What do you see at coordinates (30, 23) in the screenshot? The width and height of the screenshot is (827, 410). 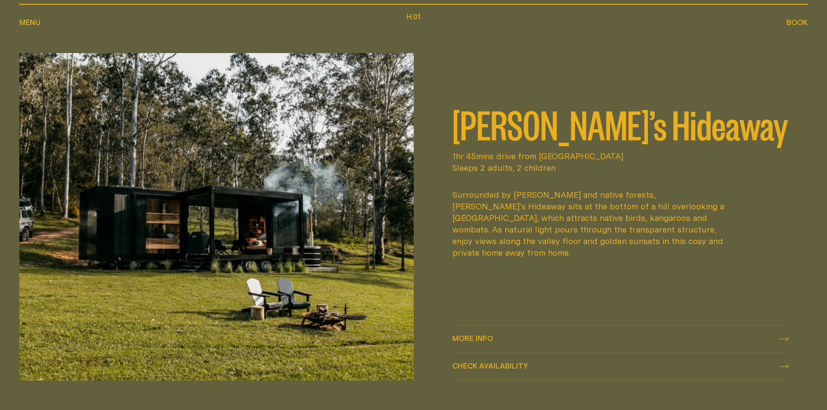 I see `button: show menu` at bounding box center [30, 23].